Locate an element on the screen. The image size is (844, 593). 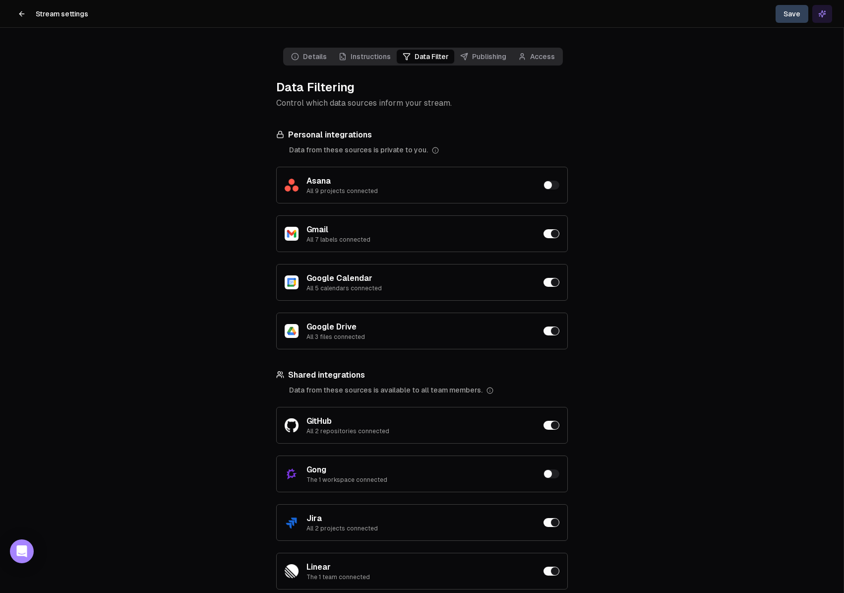
p: All 2 repositories connected is located at coordinates (381, 431).